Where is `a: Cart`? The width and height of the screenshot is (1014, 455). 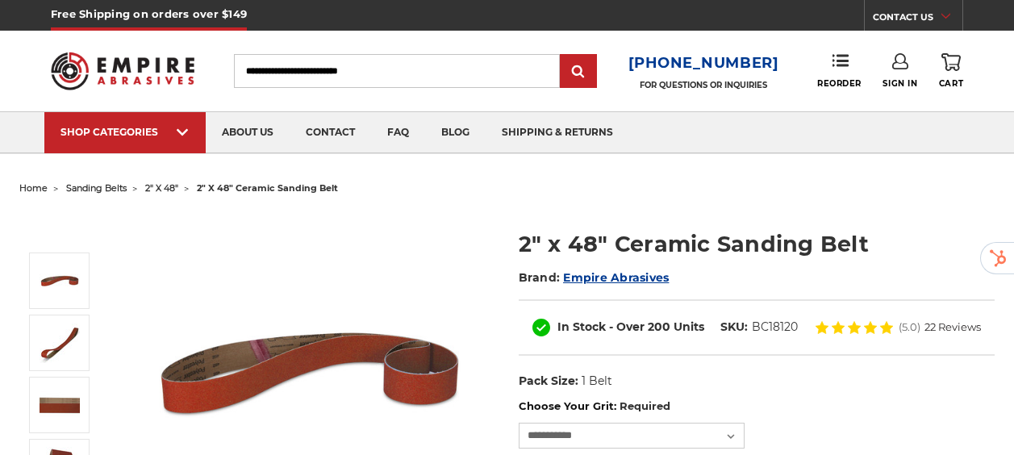 a: Cart is located at coordinates (951, 71).